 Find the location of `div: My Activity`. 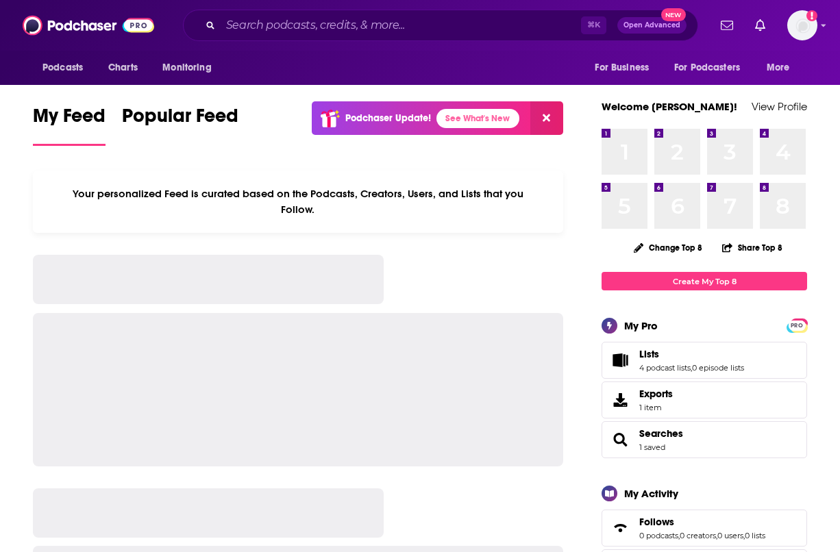

div: My Activity is located at coordinates (651, 493).